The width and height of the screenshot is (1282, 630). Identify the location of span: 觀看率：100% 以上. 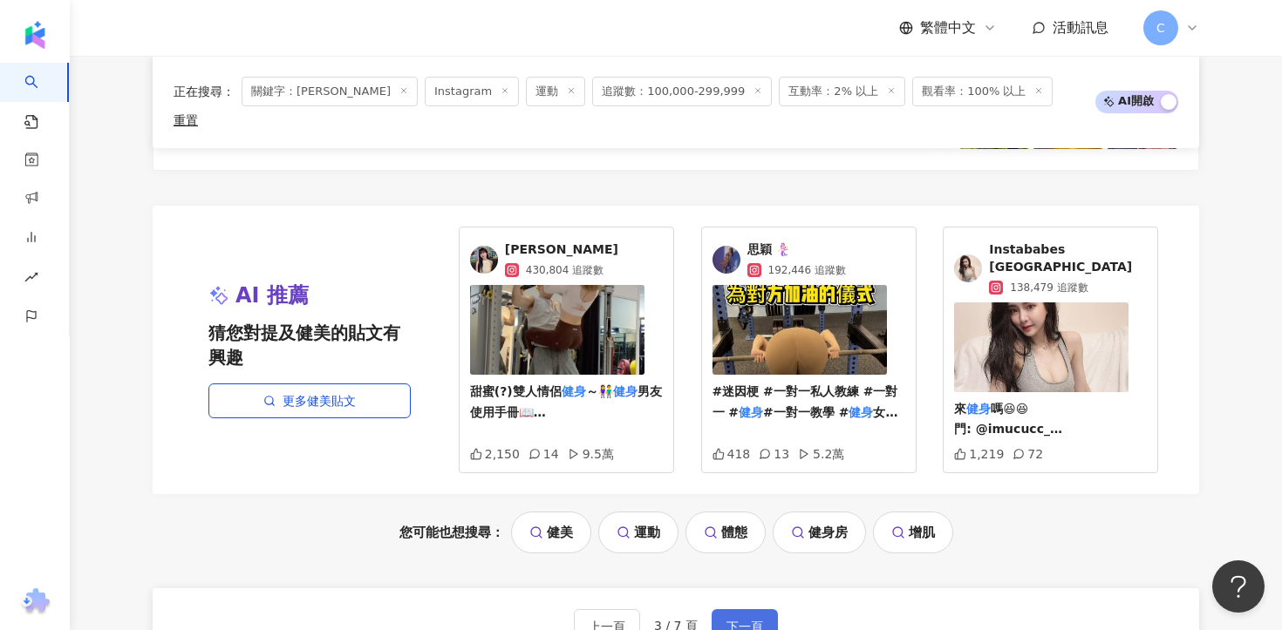
(982, 92).